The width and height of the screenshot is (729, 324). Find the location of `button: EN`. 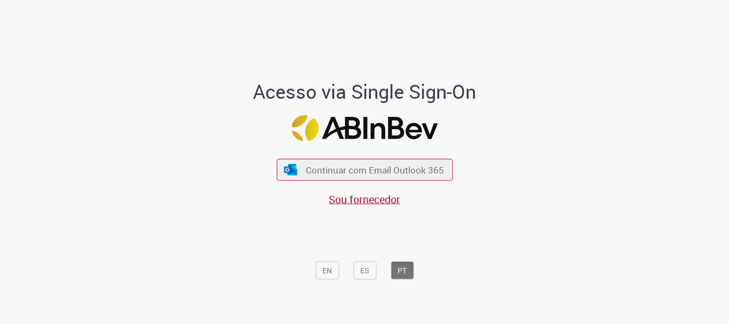

button: EN is located at coordinates (327, 270).